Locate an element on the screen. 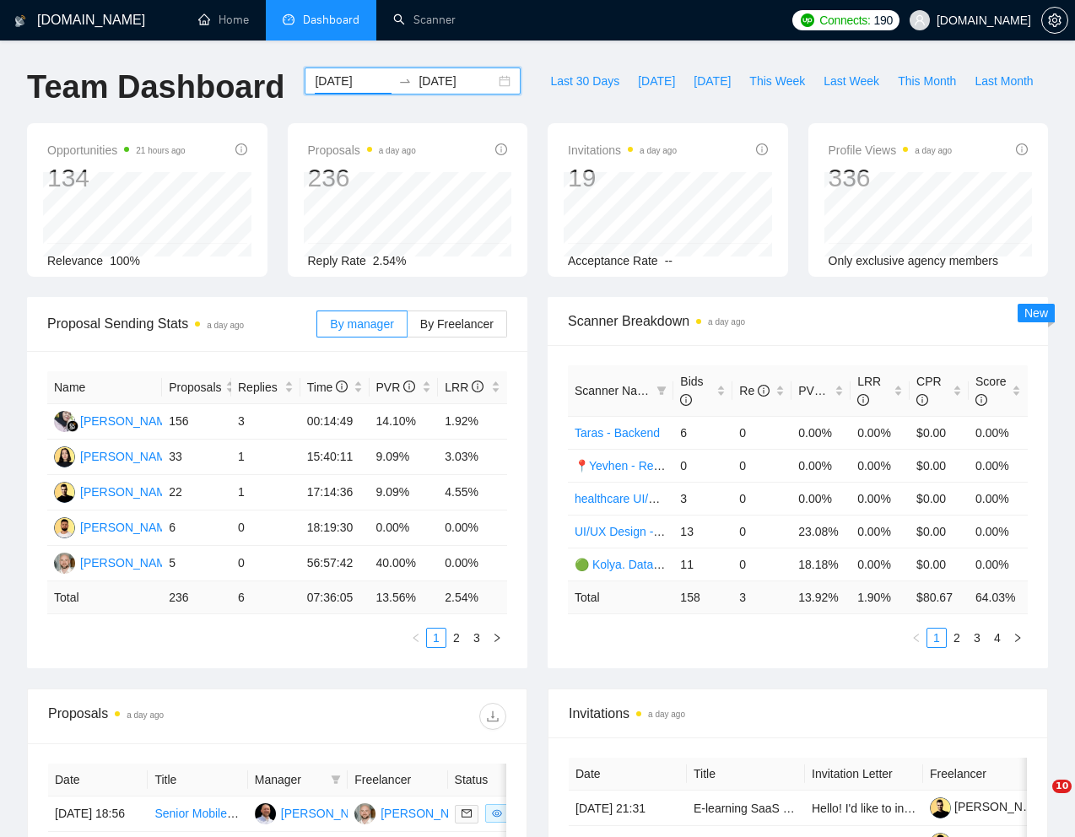 This screenshot has width=1075, height=837. td: 18:19:30 is located at coordinates (335, 528).